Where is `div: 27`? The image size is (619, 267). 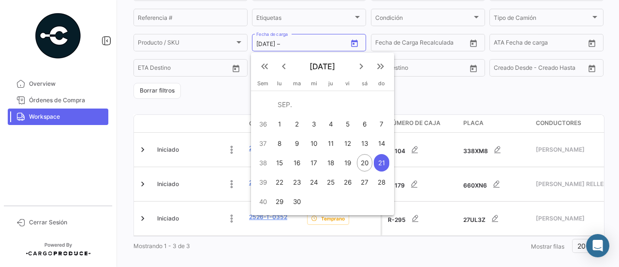
div: 27 is located at coordinates (365, 182).